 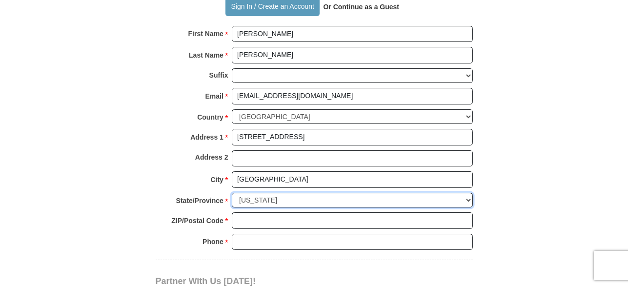 I want to click on strong: Address 2, so click(x=212, y=157).